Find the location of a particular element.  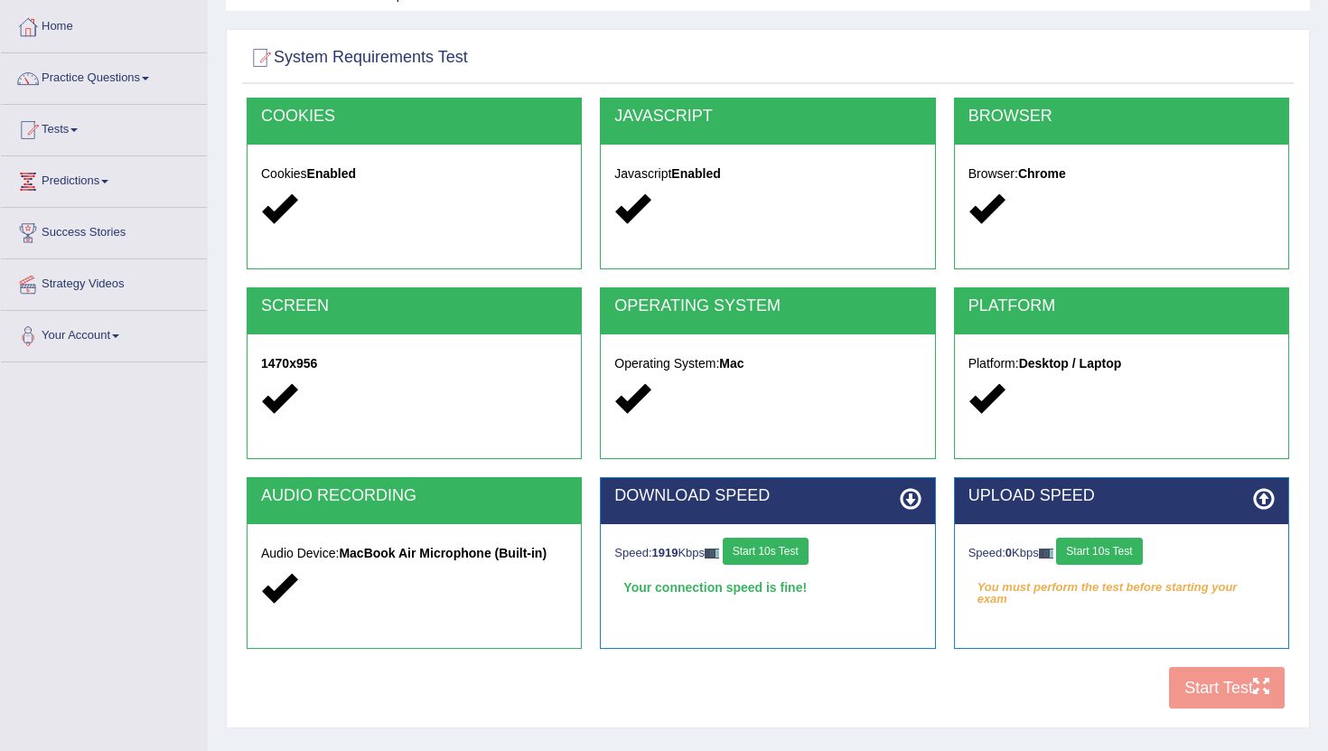

strong: 0 is located at coordinates (1008, 552).